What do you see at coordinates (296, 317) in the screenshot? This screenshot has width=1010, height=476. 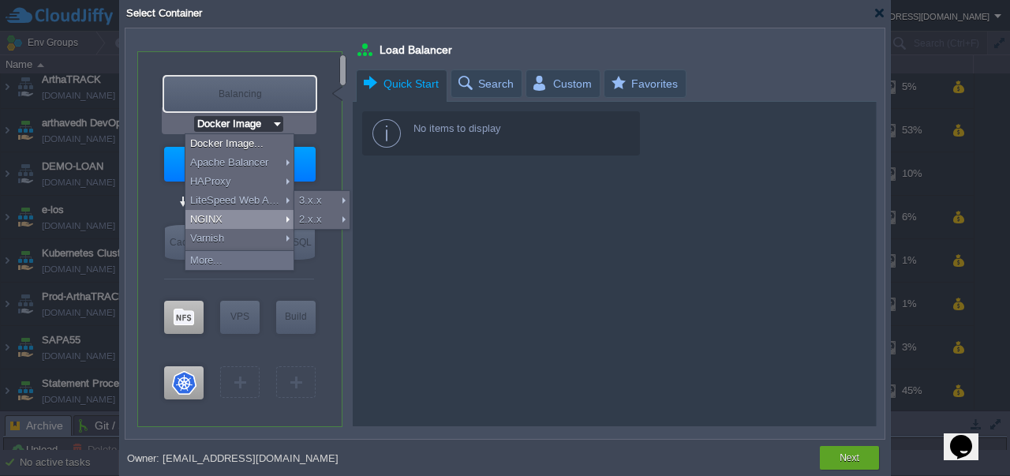 I see `div: Build Node` at bounding box center [296, 317].